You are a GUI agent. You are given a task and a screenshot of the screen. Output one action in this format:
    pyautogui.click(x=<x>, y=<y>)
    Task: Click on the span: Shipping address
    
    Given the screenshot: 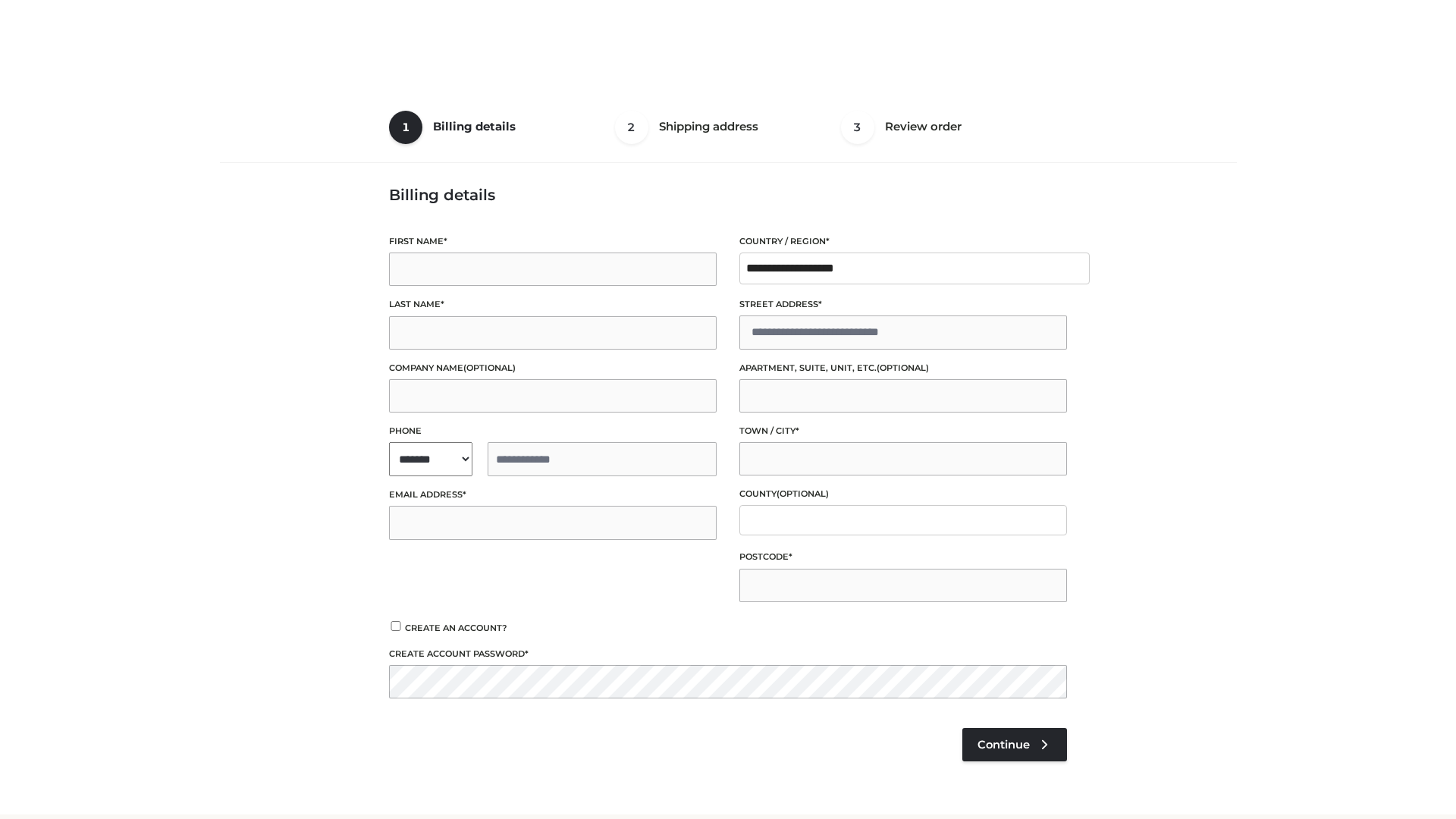 What is the action you would take?
    pyautogui.click(x=708, y=125)
    